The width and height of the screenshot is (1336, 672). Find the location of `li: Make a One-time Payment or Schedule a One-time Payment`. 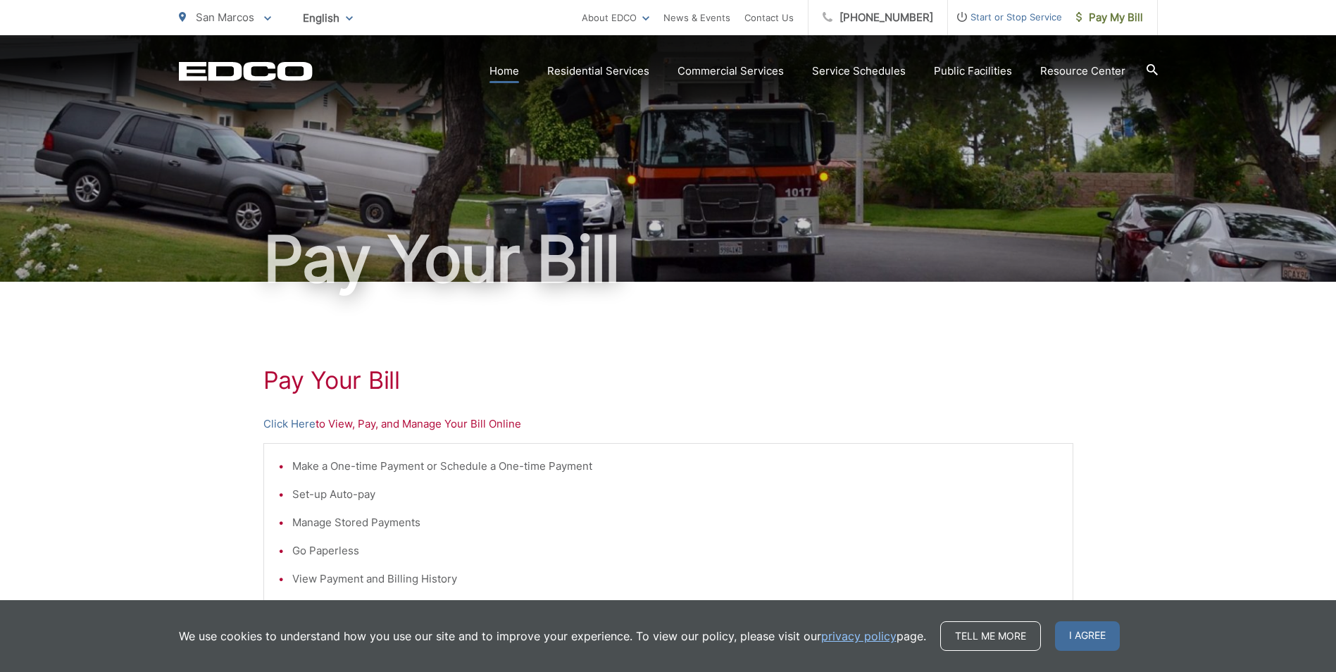

li: Make a One-time Payment or Schedule a One-time Payment is located at coordinates (675, 466).